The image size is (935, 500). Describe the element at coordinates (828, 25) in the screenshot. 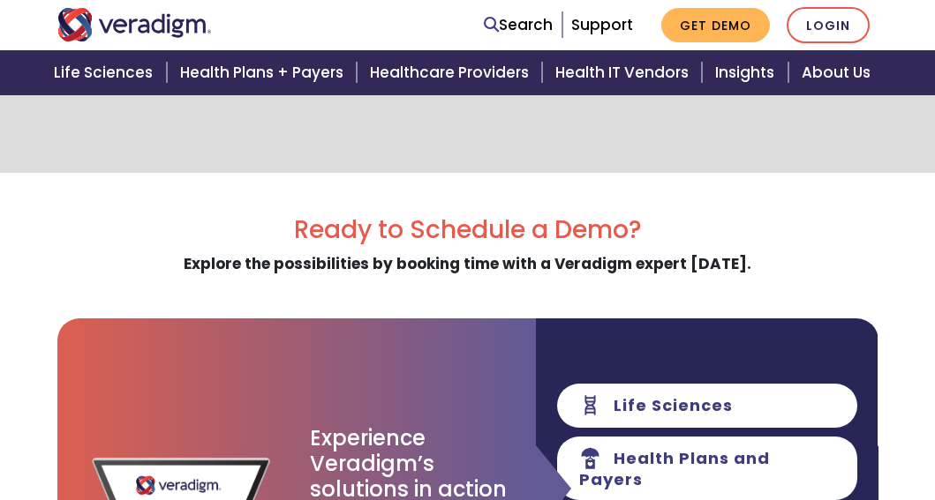

I see `a: Login` at that location.